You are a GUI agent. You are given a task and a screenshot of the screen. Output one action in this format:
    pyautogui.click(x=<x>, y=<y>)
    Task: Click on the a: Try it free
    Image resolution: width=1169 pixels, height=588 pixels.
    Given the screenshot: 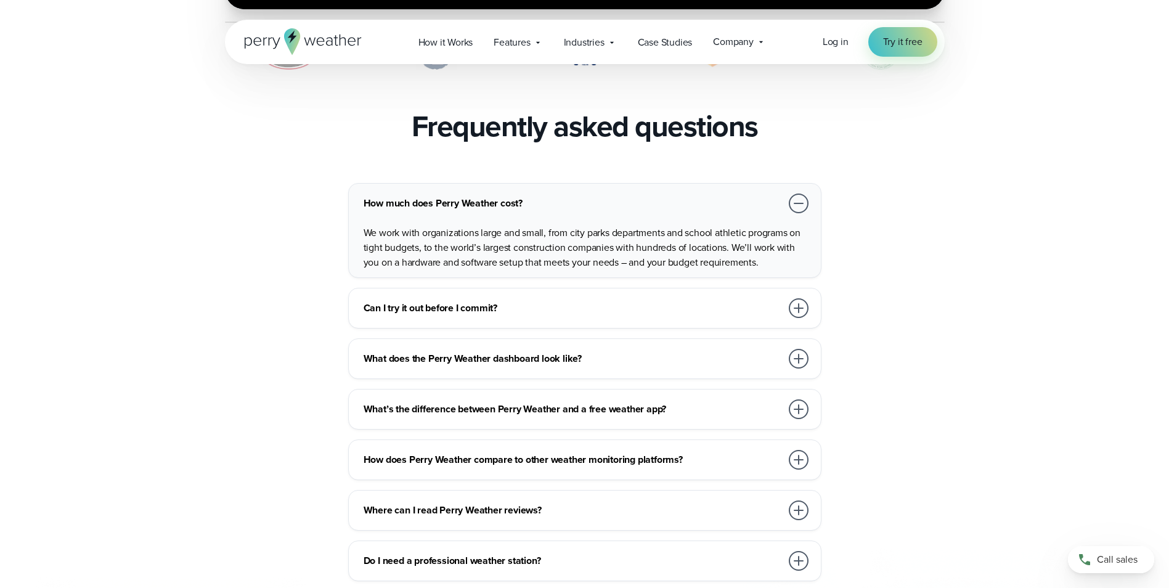 What is the action you would take?
    pyautogui.click(x=903, y=42)
    